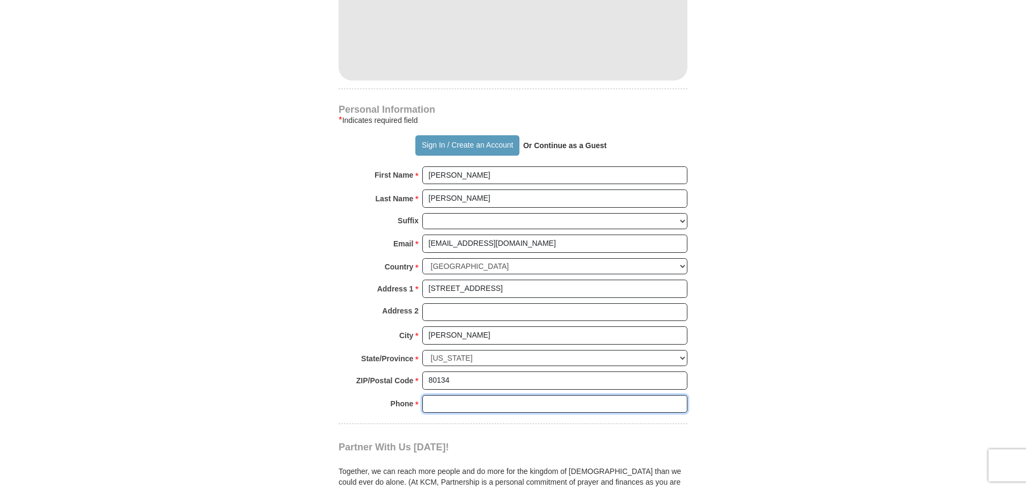 Image resolution: width=1026 pixels, height=489 pixels. What do you see at coordinates (408, 221) in the screenshot?
I see `strong: Suffix` at bounding box center [408, 221].